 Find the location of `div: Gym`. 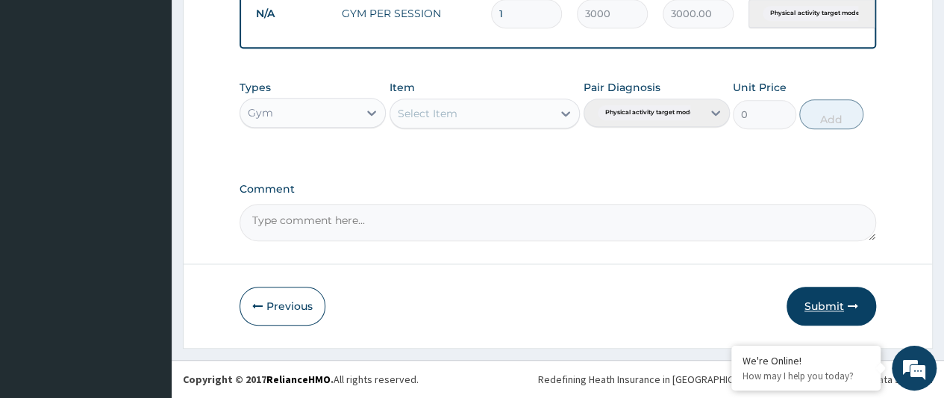

div: Gym is located at coordinates (260, 113).